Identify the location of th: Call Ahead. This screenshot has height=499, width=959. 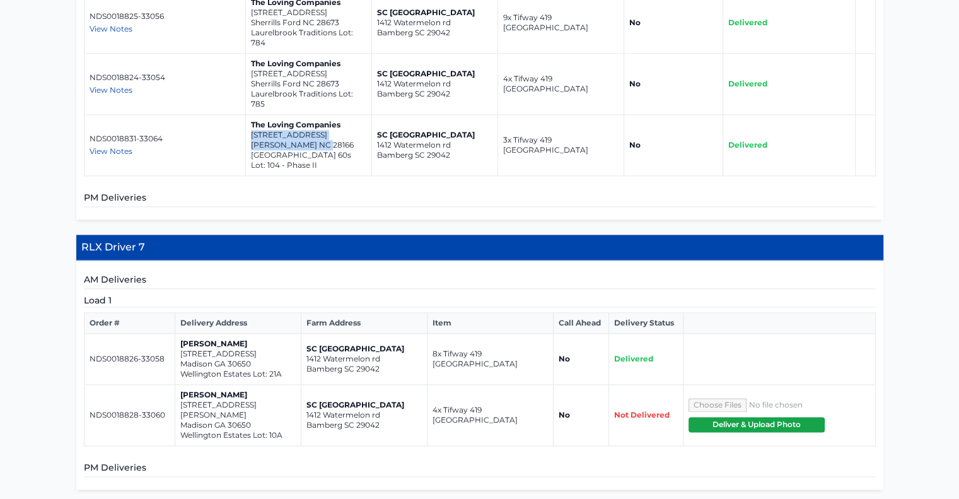
(581, 323).